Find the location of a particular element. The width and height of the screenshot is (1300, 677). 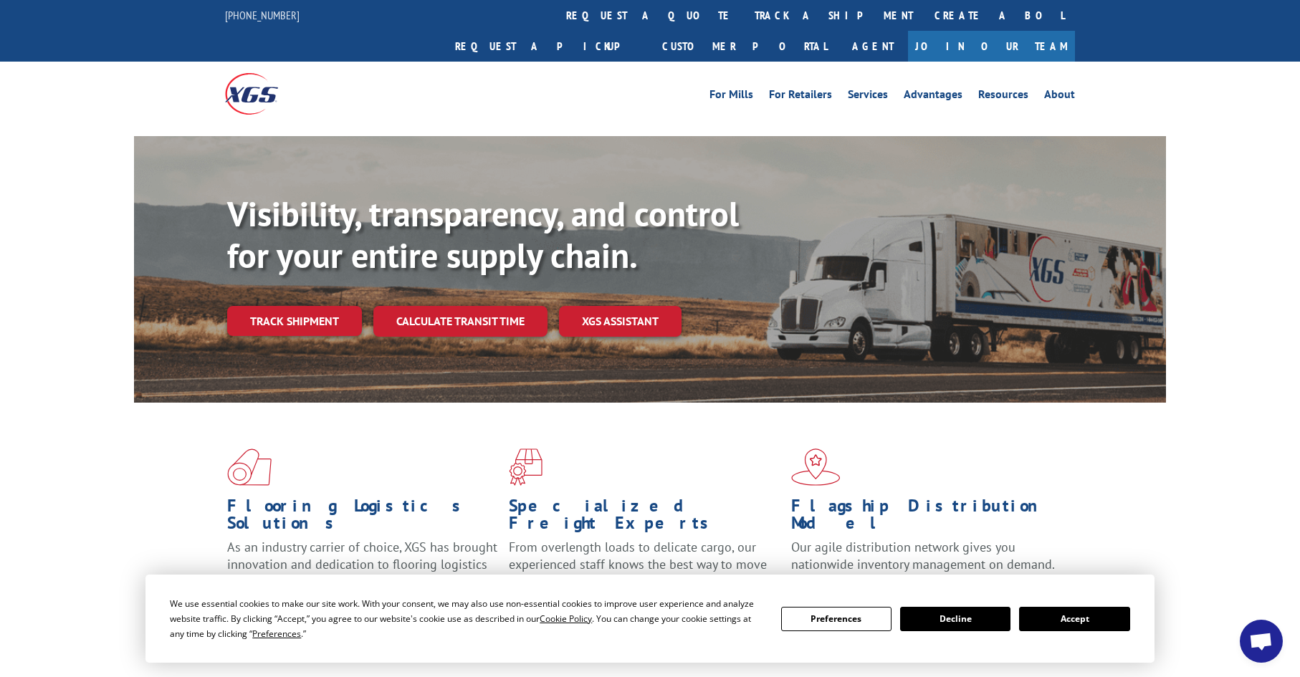

a: Request a pickup is located at coordinates (548, 46).